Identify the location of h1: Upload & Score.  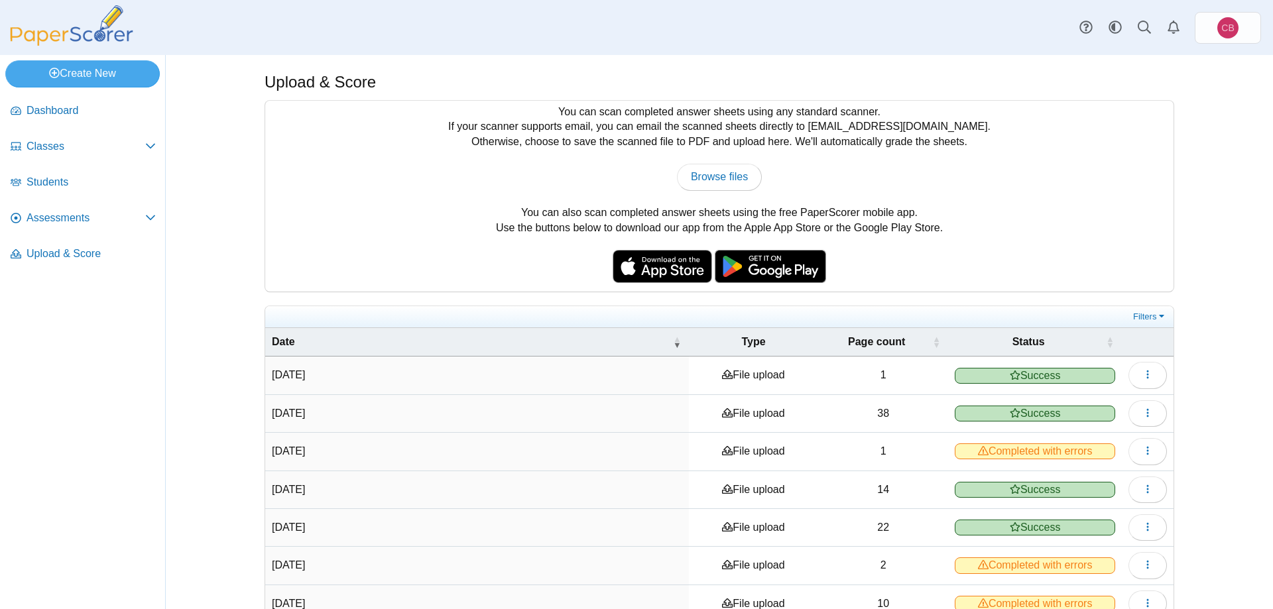
(320, 82).